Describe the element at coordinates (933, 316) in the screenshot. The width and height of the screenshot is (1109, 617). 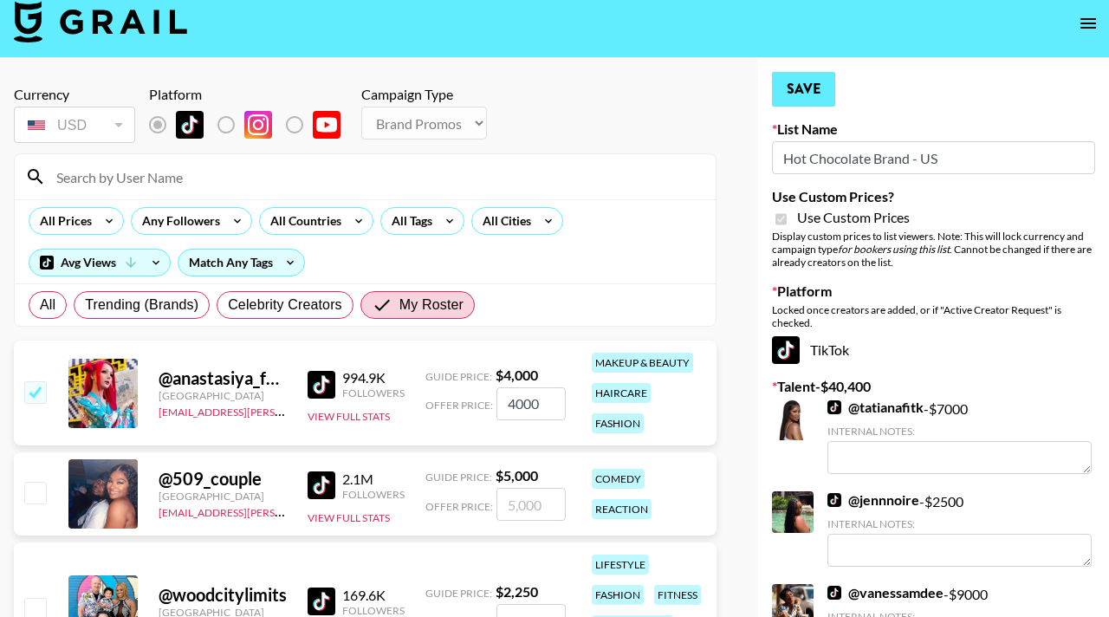
I see `div: Locked once creators are added, or if "Active Creator Request" is checked.` at that location.